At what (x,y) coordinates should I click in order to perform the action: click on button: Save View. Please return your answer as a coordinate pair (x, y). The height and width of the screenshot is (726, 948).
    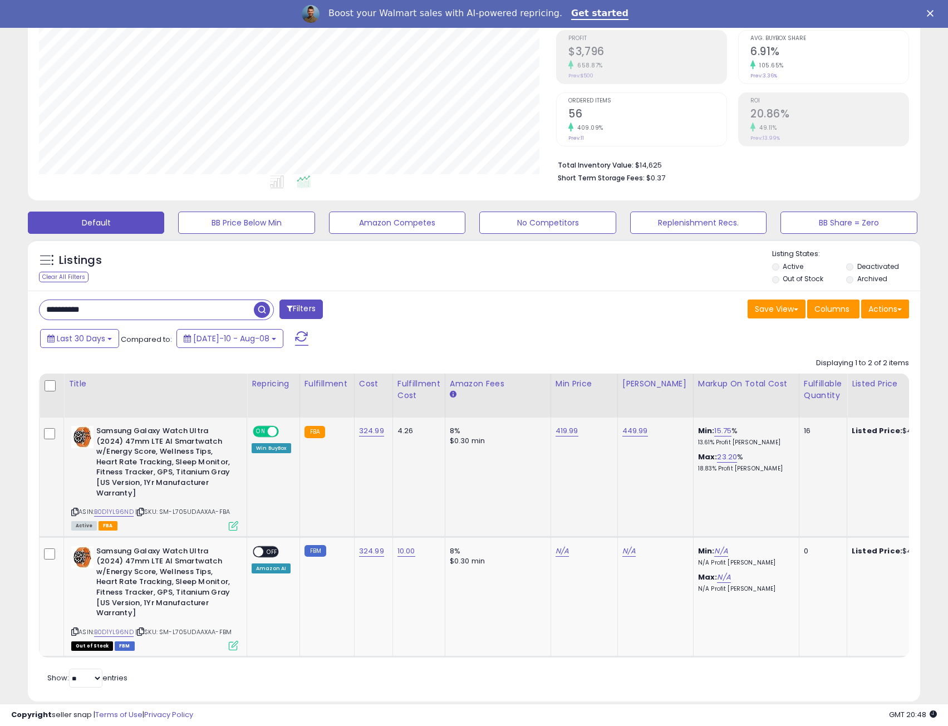
    Looking at the image, I should click on (777, 309).